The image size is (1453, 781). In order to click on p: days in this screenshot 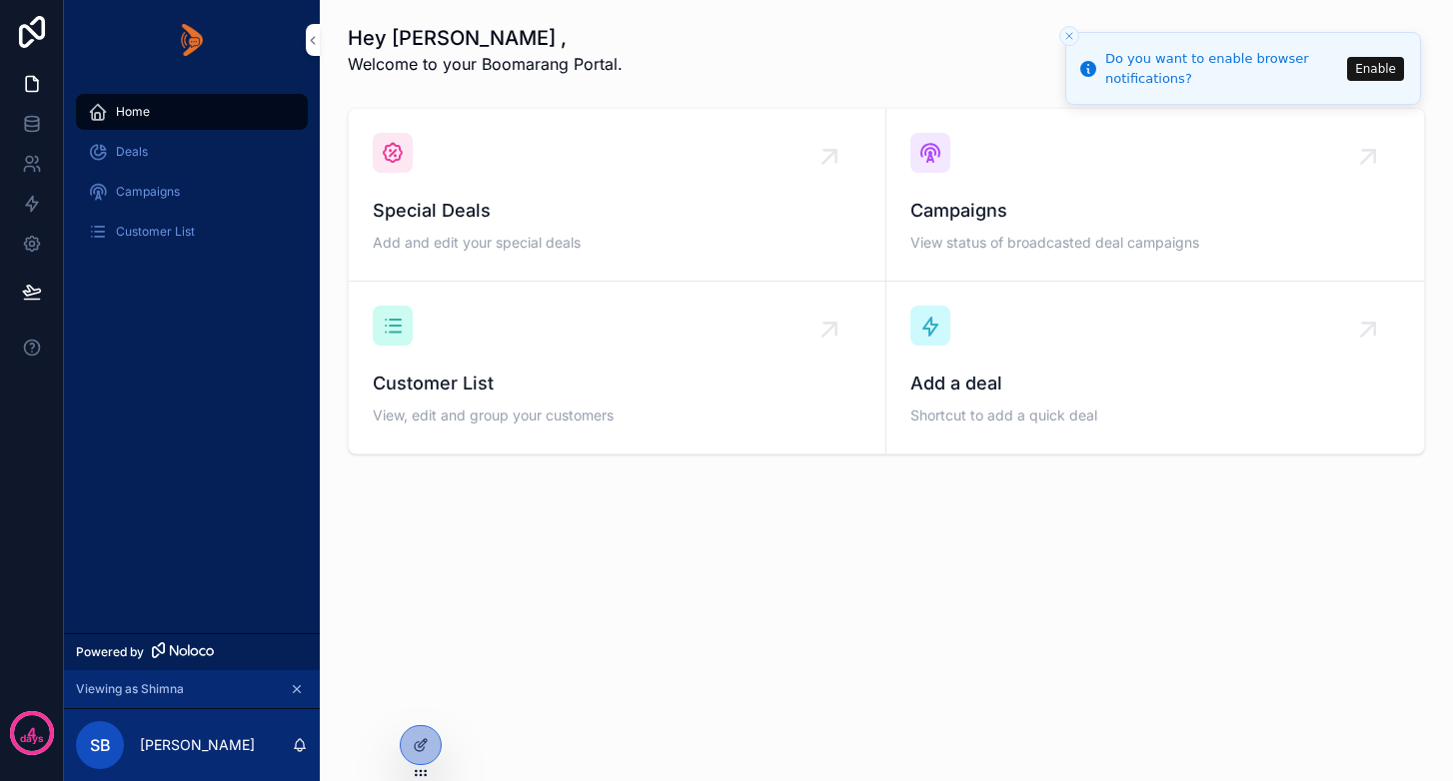, I will do `click(32, 739)`.